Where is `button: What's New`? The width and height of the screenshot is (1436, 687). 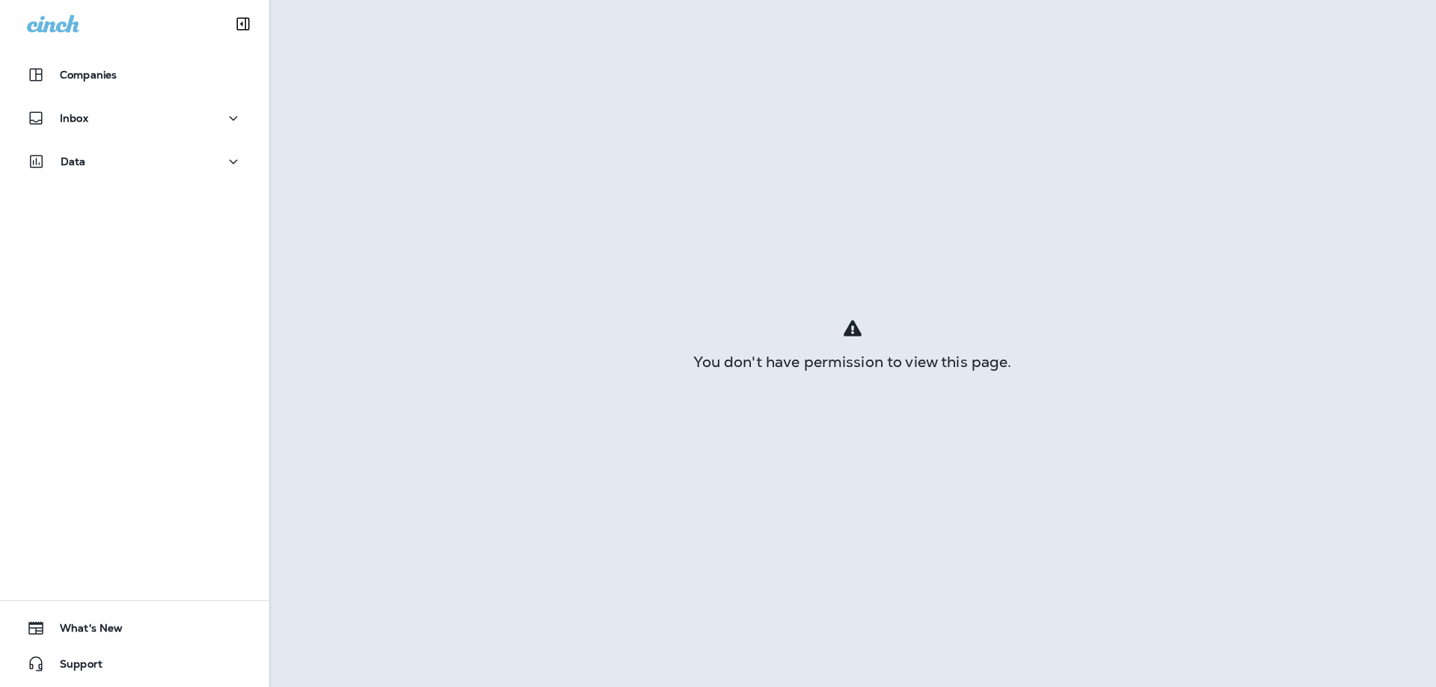
button: What's New is located at coordinates (135, 628).